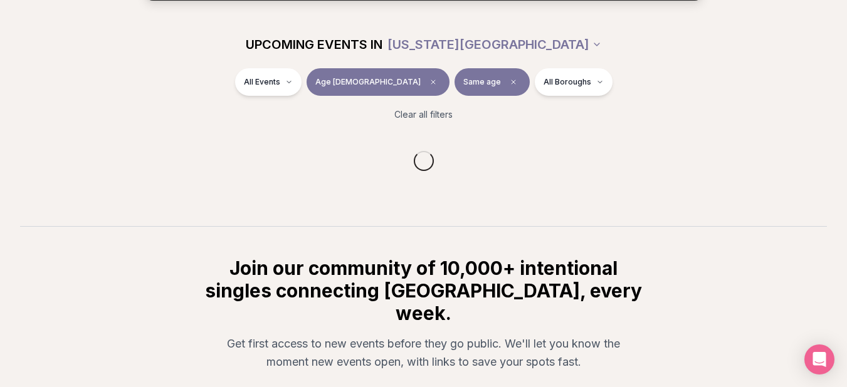 Image resolution: width=847 pixels, height=387 pixels. What do you see at coordinates (574, 82) in the screenshot?
I see `button: All Boroughs` at bounding box center [574, 82].